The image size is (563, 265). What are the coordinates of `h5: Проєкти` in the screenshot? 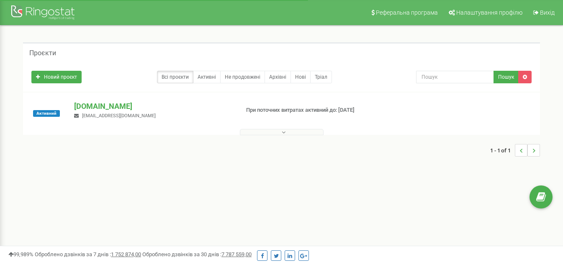 It's located at (43, 53).